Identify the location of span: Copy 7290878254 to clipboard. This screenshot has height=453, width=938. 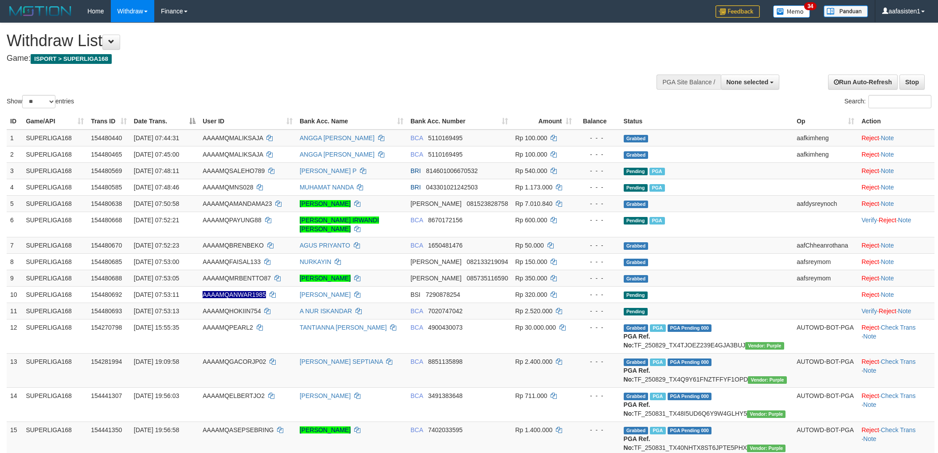
(443, 294).